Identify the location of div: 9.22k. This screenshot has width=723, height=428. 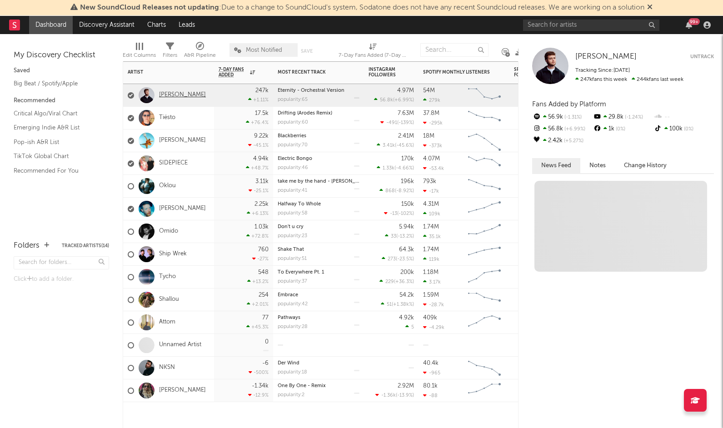
(261, 136).